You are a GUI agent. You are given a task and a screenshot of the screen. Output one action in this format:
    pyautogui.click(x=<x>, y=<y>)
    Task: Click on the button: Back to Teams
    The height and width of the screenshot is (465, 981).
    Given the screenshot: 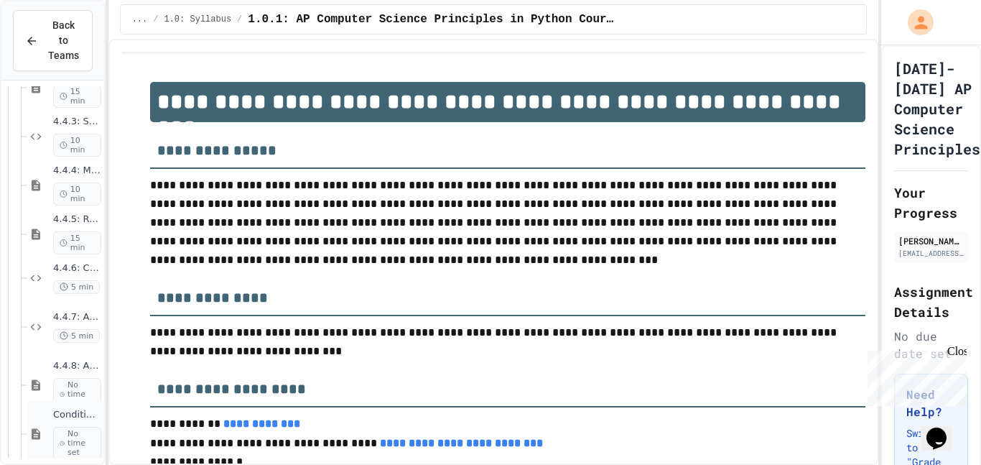 What is the action you would take?
    pyautogui.click(x=52, y=40)
    